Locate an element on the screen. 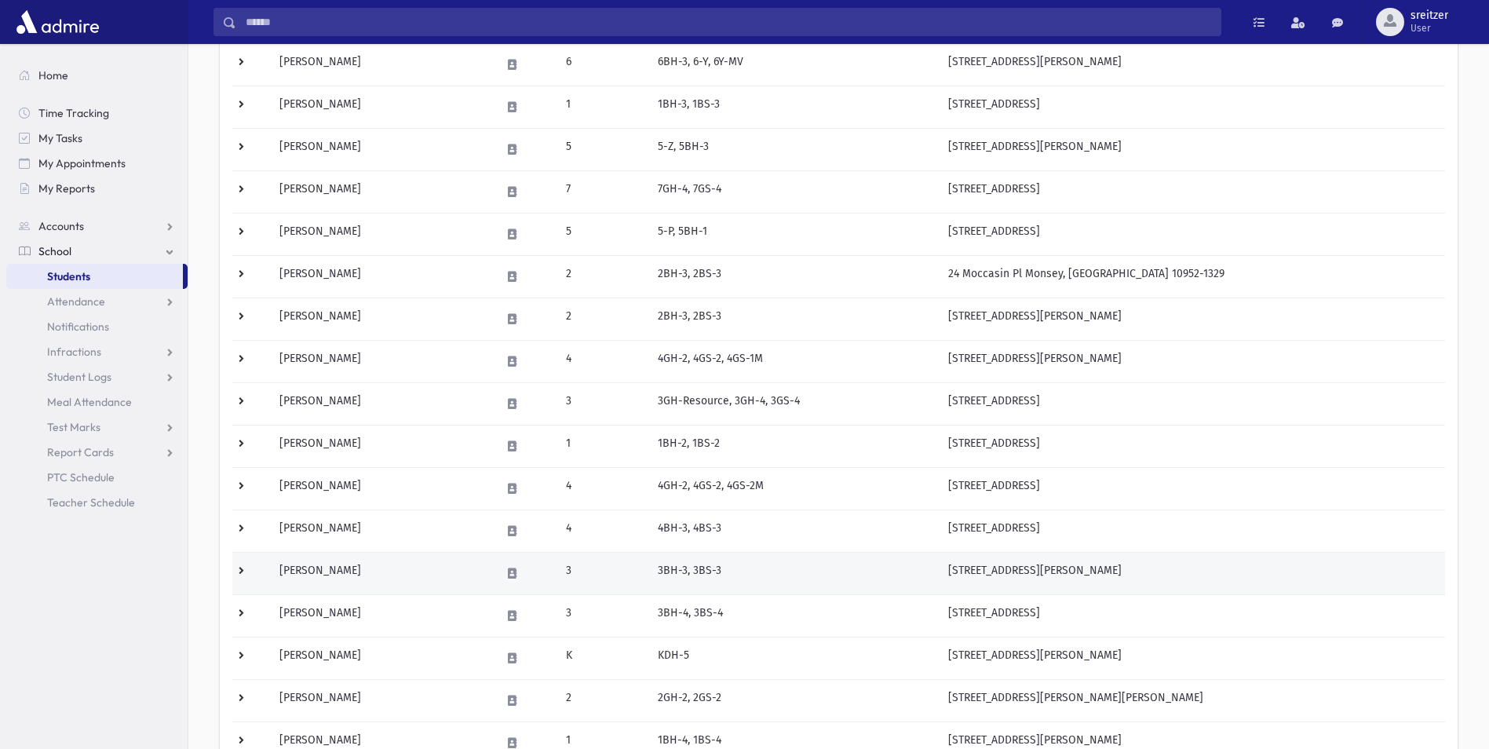  td: K is located at coordinates (602, 658).